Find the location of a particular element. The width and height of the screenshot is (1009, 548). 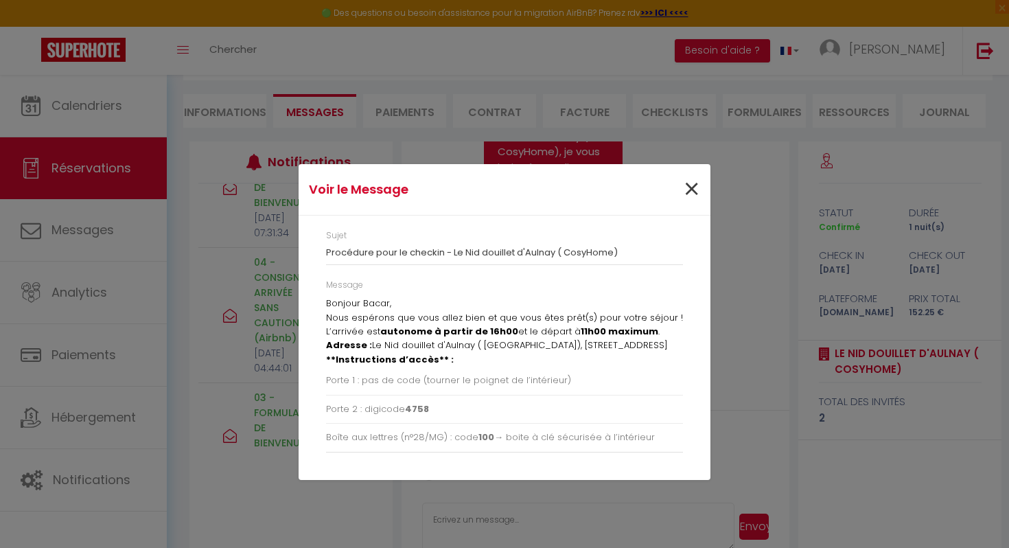

p: Bonjour Bacar, is located at coordinates (504, 303).